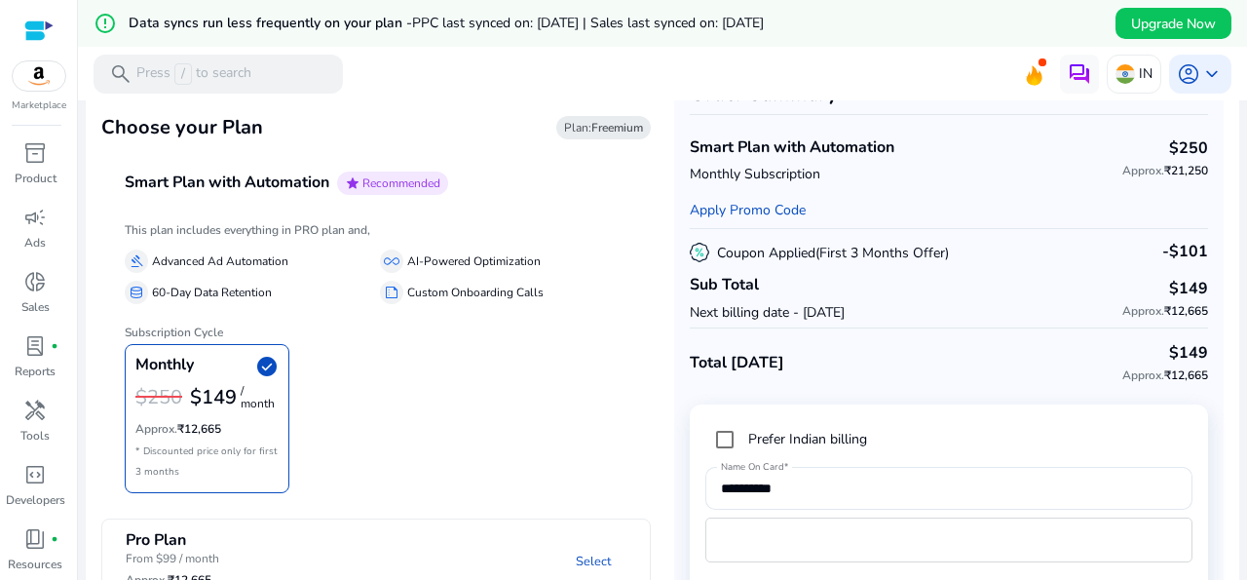 Image resolution: width=1247 pixels, height=580 pixels. What do you see at coordinates (35, 564) in the screenshot?
I see `p: Resources` at bounding box center [35, 564].